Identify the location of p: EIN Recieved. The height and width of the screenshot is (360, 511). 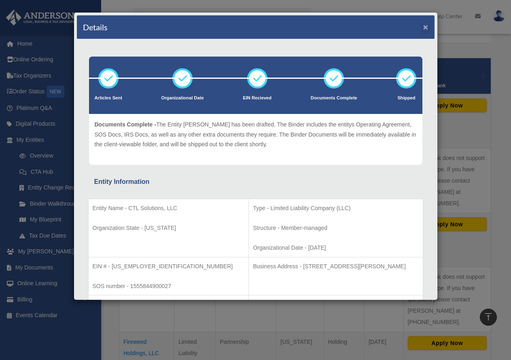
(257, 98).